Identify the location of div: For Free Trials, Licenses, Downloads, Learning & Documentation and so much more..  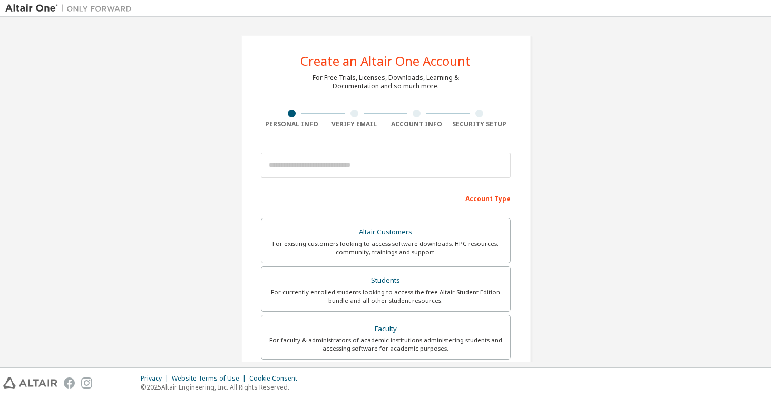
(386, 82).